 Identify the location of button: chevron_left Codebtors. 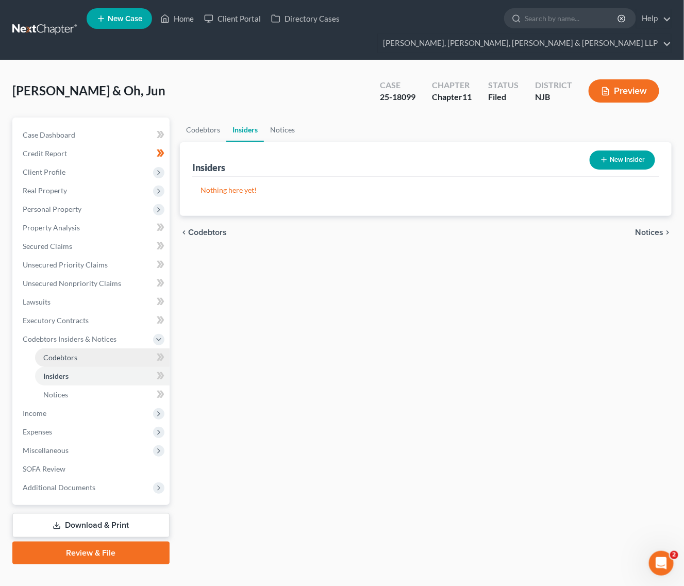
(203, 233).